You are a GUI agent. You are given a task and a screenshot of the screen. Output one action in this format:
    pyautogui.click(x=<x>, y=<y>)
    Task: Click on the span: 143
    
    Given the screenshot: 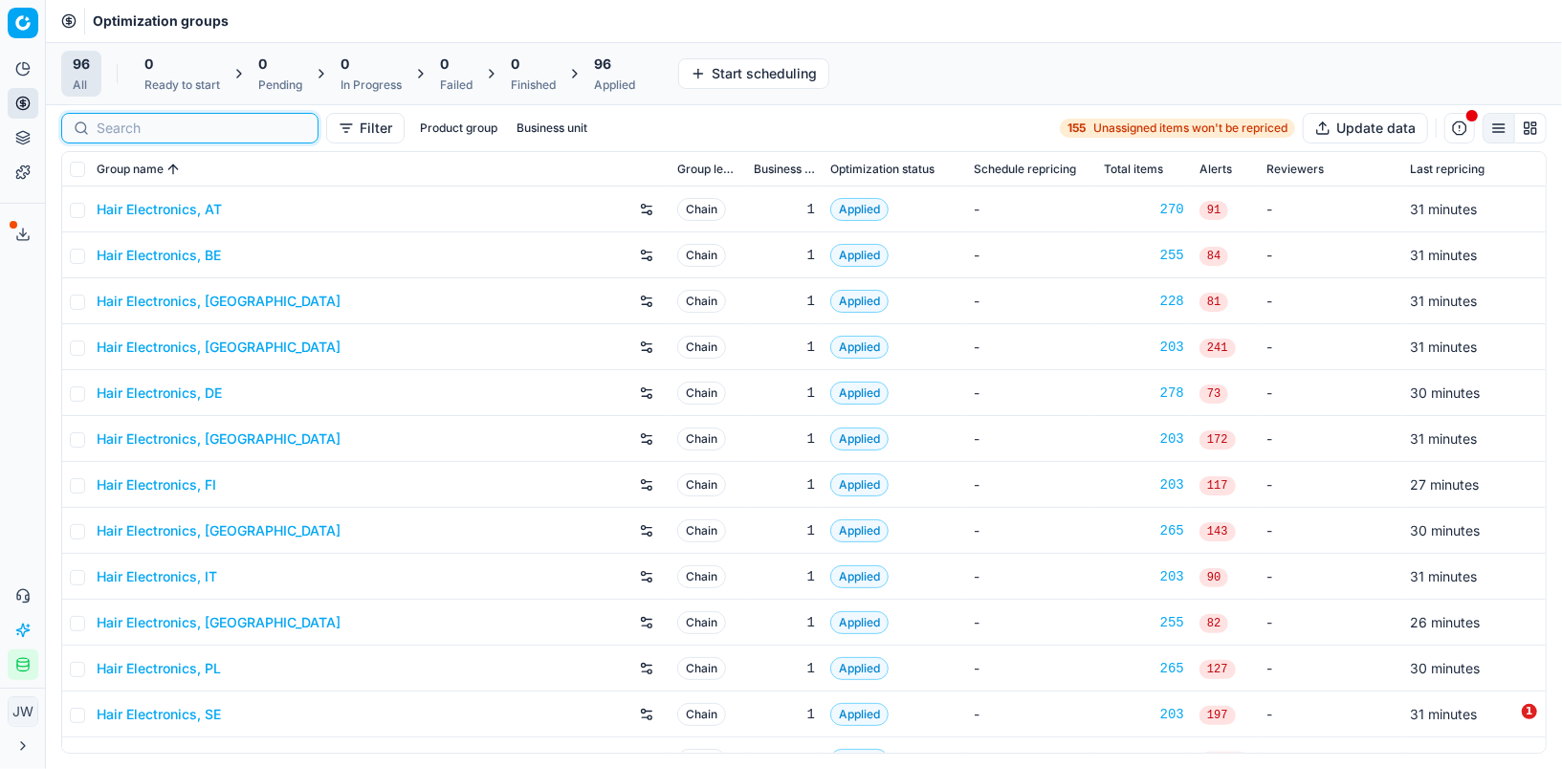 What is the action you would take?
    pyautogui.click(x=1218, y=532)
    